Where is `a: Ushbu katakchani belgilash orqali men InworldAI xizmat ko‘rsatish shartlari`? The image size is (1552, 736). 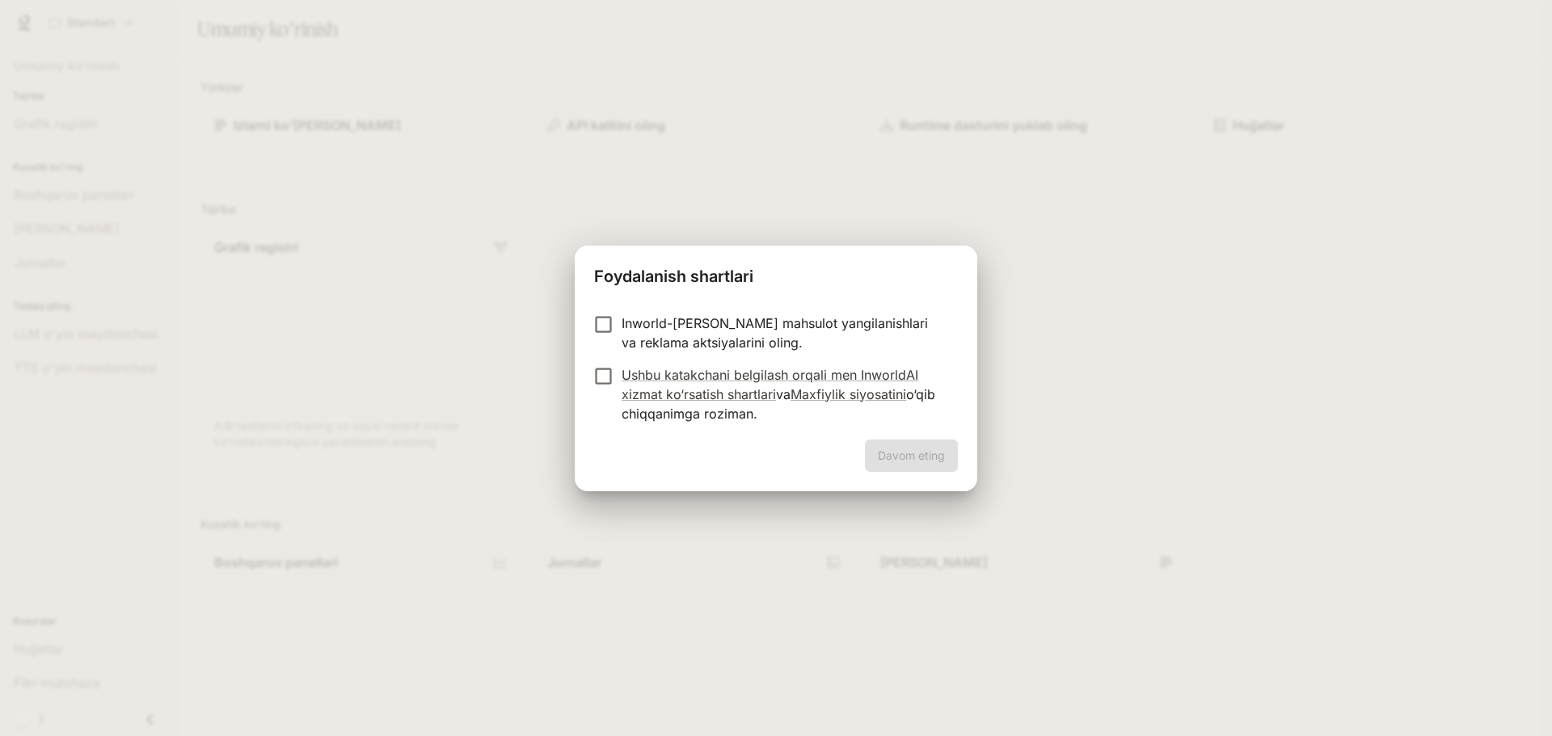 a: Ushbu katakchani belgilash orqali men InworldAI xizmat ko‘rsatish shartlari is located at coordinates (770, 385).